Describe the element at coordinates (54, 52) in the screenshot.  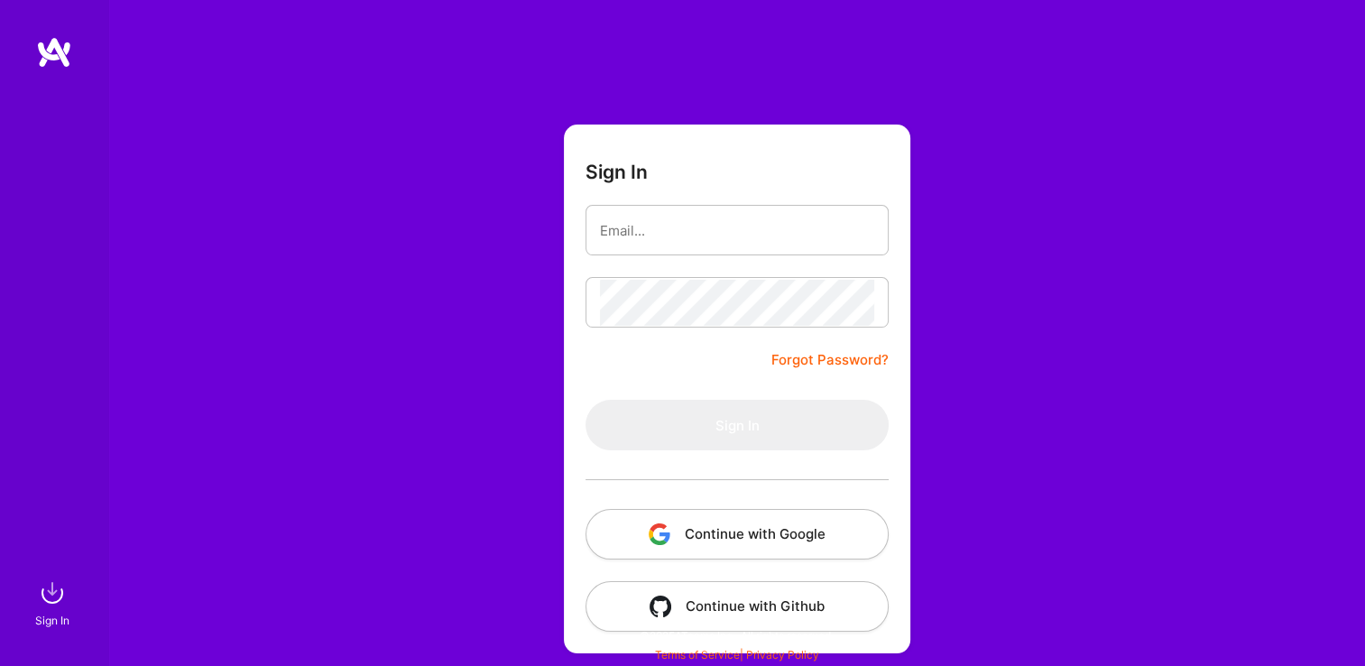
I see `img: logo` at that location.